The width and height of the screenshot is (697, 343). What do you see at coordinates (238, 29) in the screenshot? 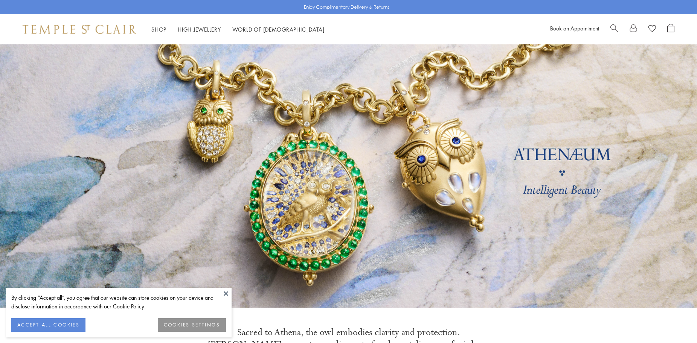
I see `nav: Main navigation` at bounding box center [238, 29].